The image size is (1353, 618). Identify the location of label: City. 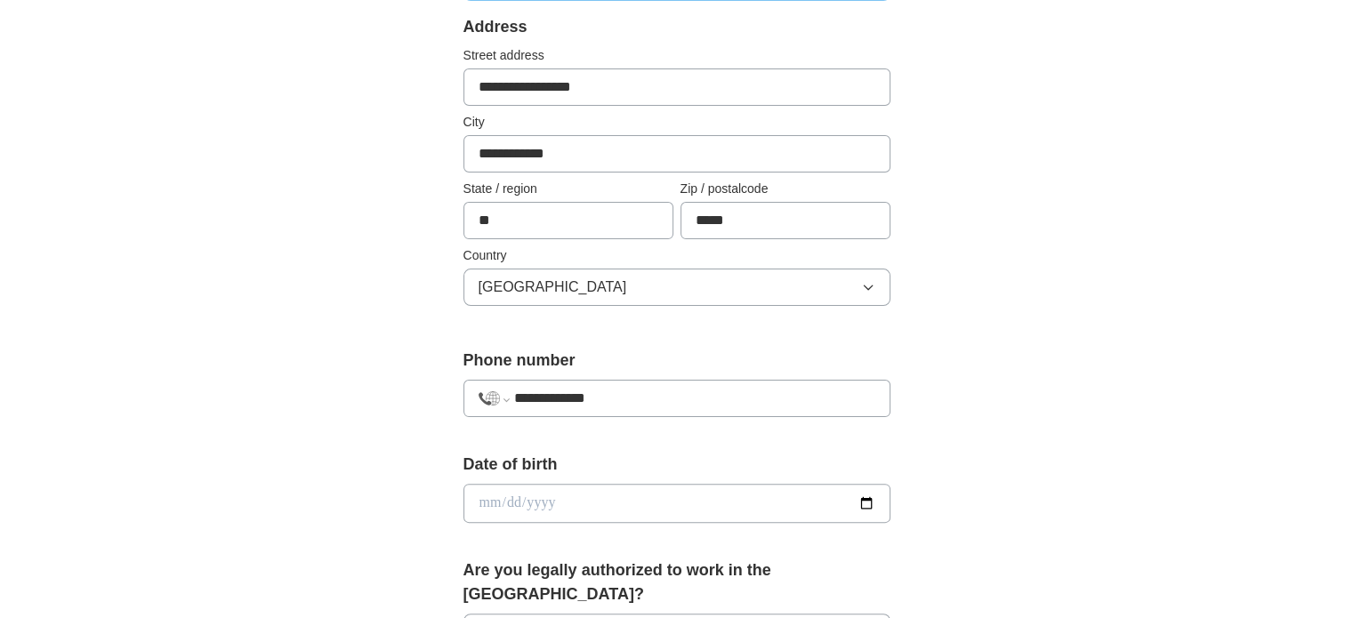
(677, 122).